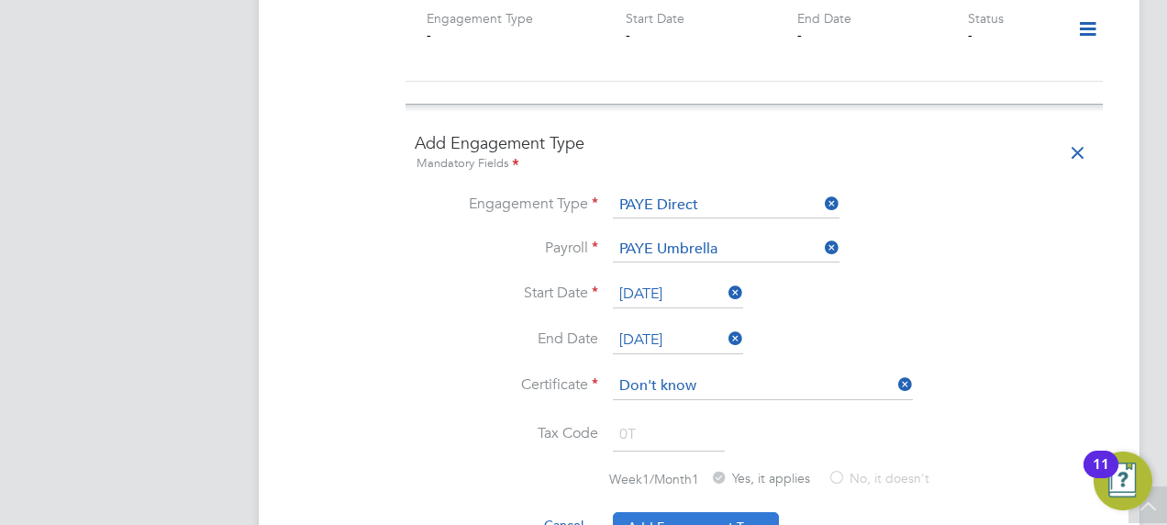  Describe the element at coordinates (986, 18) in the screenshot. I see `label: Status` at that location.